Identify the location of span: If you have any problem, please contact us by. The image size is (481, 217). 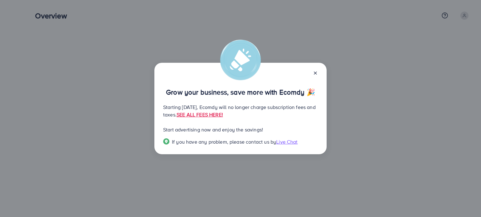
(224, 142).